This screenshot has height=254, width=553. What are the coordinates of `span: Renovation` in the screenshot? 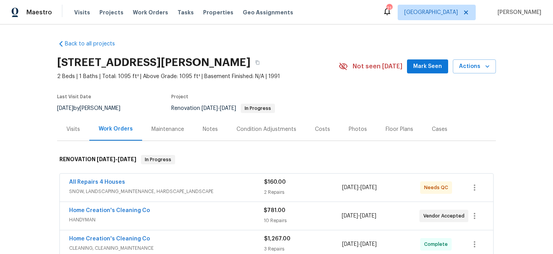 It's located at (223, 108).